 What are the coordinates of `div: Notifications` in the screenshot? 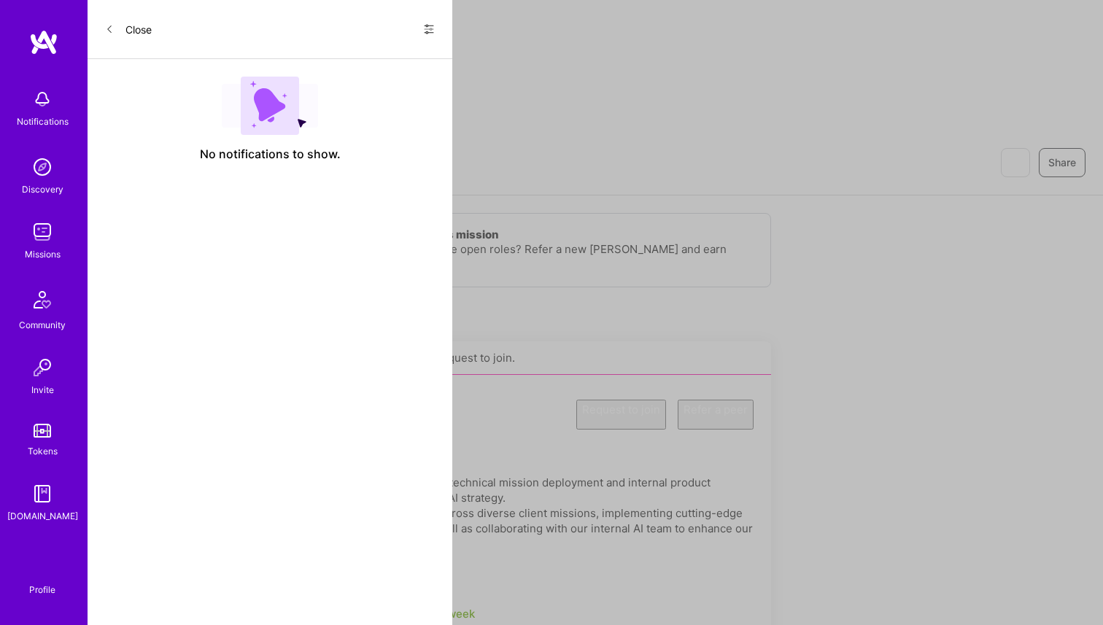 It's located at (42, 121).